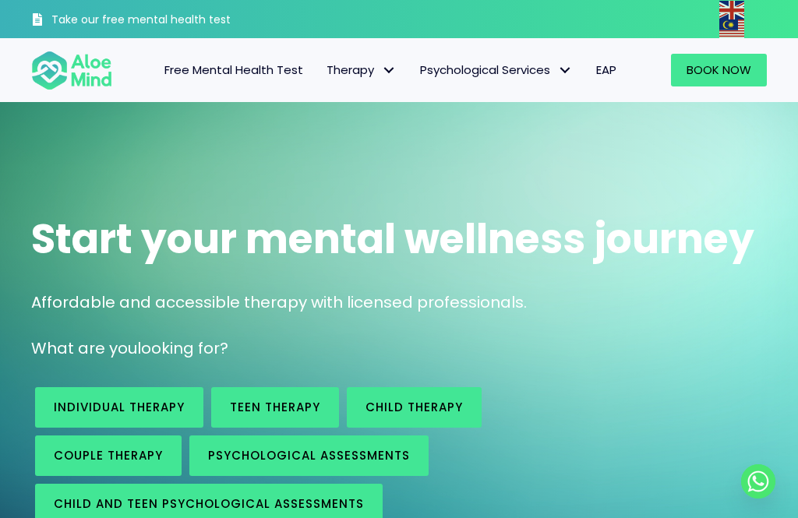  I want to click on a: Individual therapy, so click(119, 408).